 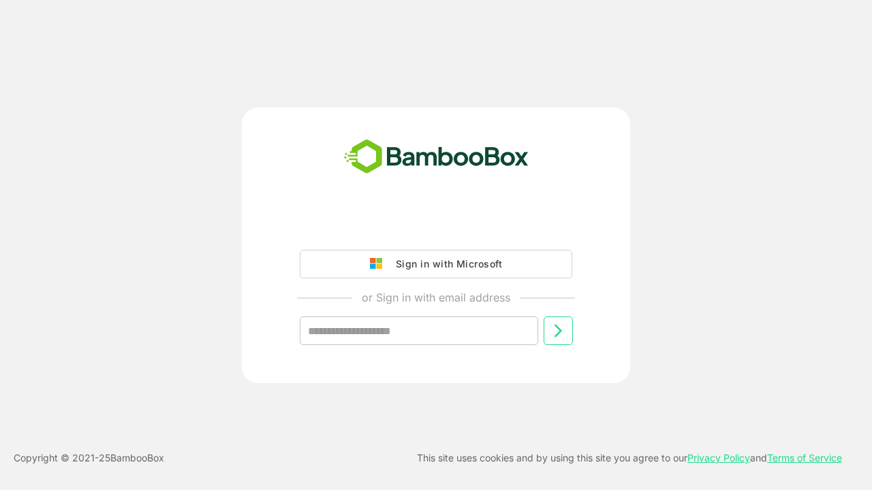 I want to click on img: google, so click(x=379, y=264).